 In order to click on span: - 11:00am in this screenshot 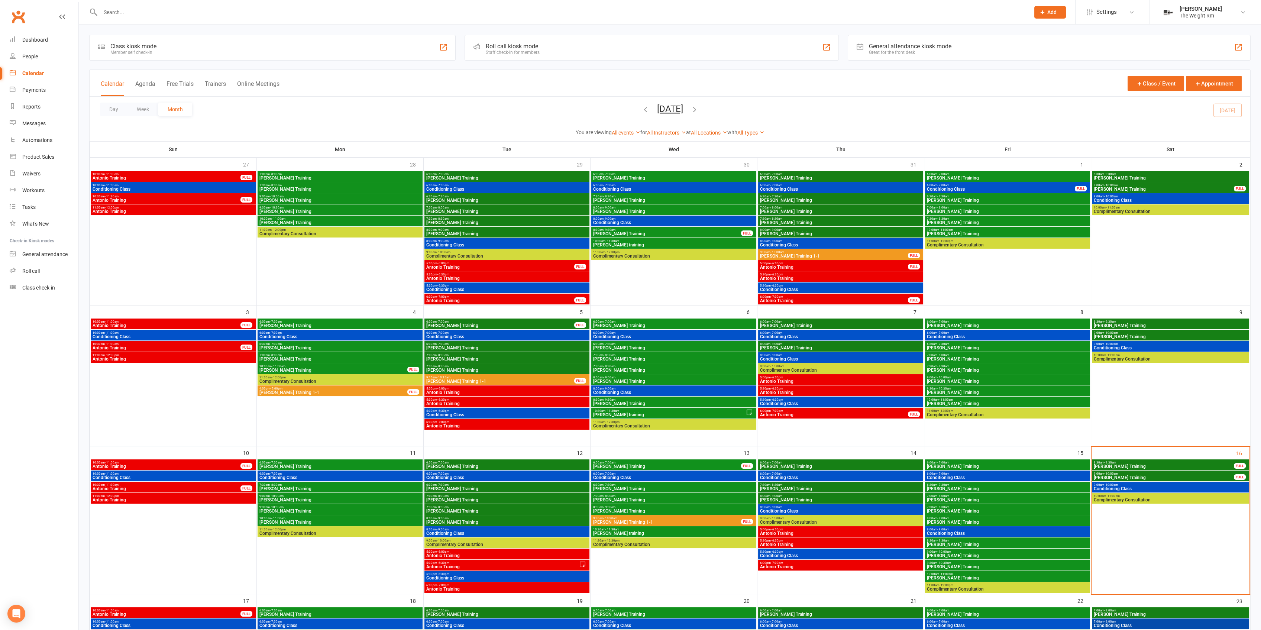, I will do `click(1112, 207)`.